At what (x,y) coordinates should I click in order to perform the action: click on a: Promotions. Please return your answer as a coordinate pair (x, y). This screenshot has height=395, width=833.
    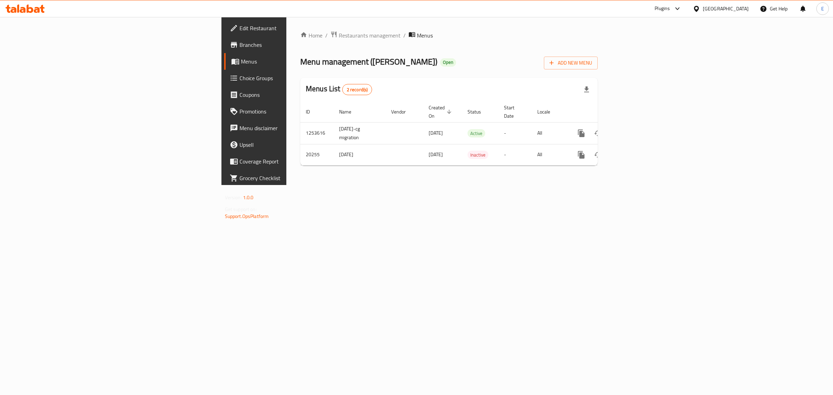
    Looking at the image, I should click on (292, 111).